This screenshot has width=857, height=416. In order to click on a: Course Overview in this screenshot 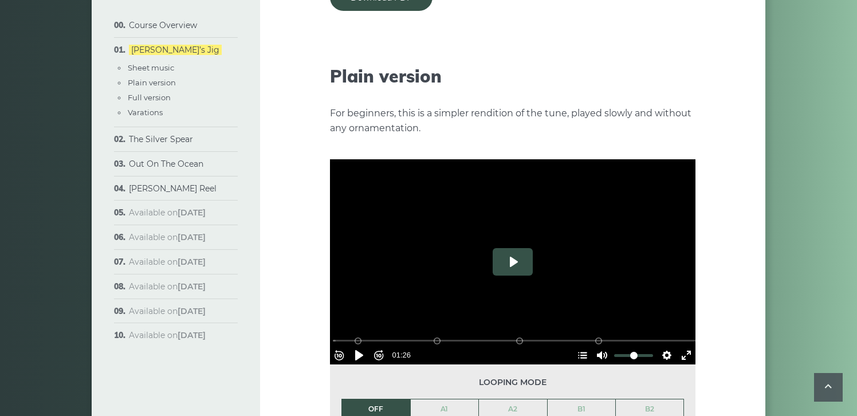, I will do `click(163, 25)`.